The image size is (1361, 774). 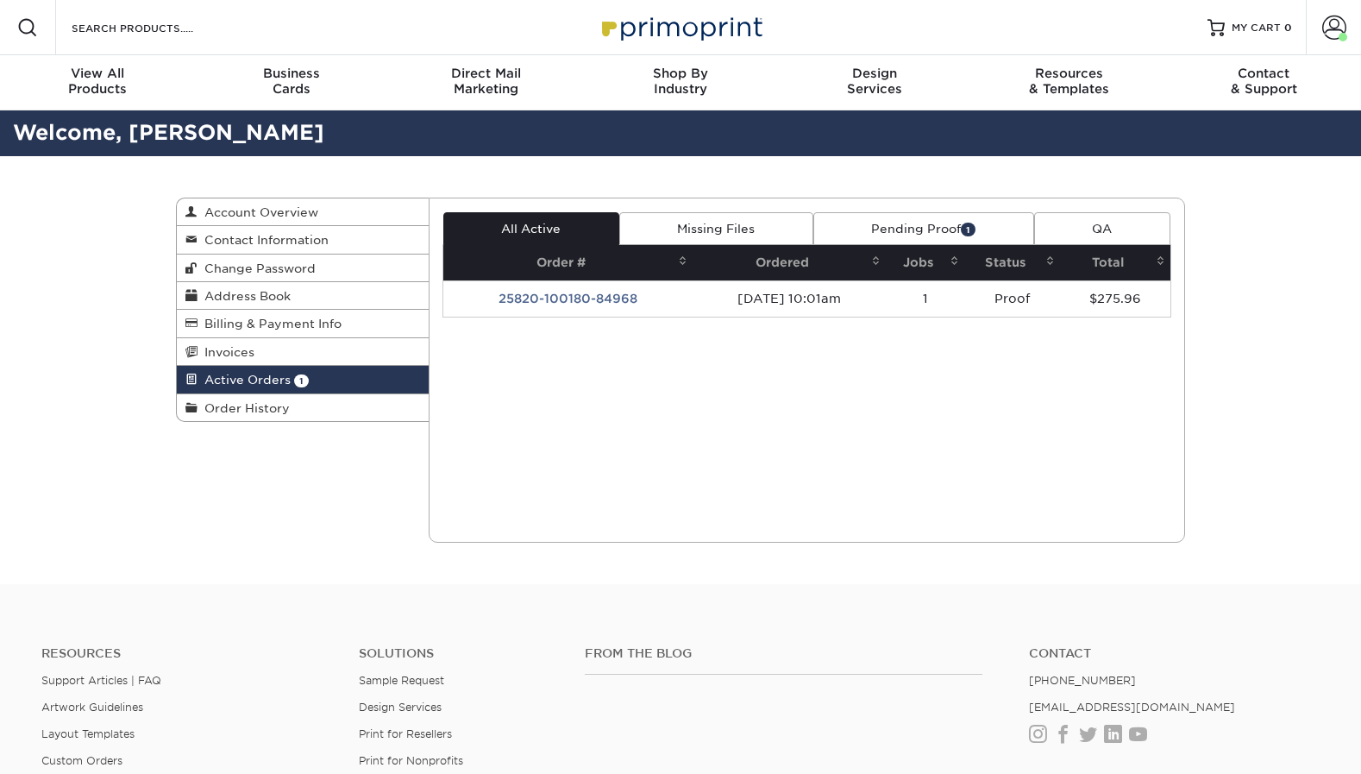 What do you see at coordinates (925, 298) in the screenshot?
I see `td: 1` at bounding box center [925, 298].